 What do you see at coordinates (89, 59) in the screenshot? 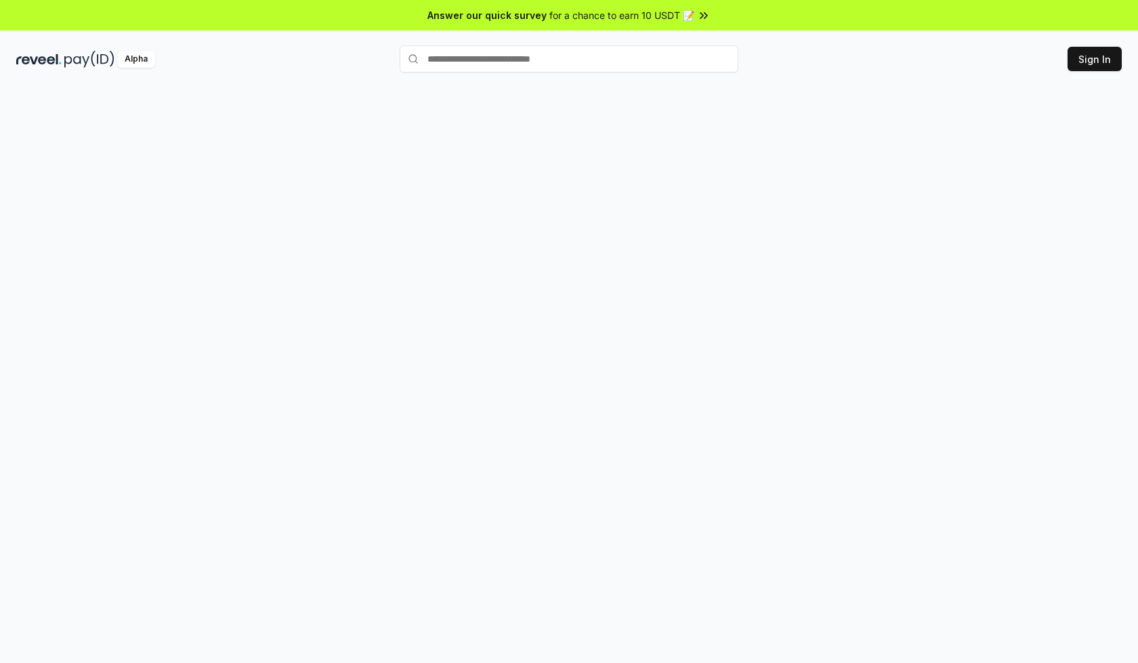
I see `img: pay_id` at bounding box center [89, 59].